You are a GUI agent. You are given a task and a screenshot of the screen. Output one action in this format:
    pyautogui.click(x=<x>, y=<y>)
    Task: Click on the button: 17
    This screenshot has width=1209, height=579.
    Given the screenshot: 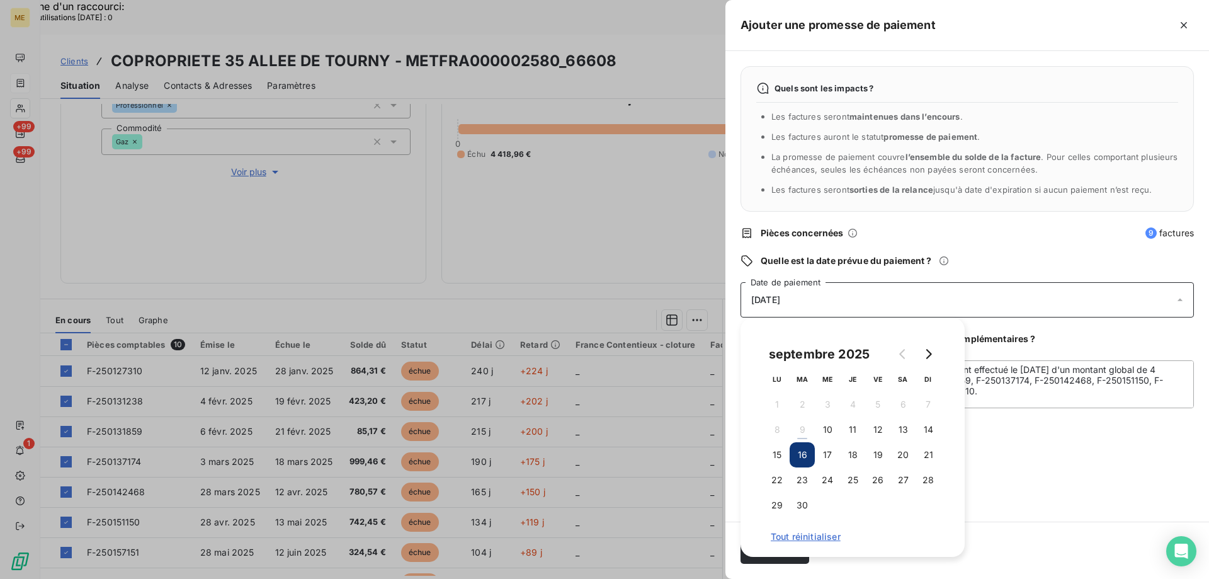 What is the action you would take?
    pyautogui.click(x=827, y=455)
    